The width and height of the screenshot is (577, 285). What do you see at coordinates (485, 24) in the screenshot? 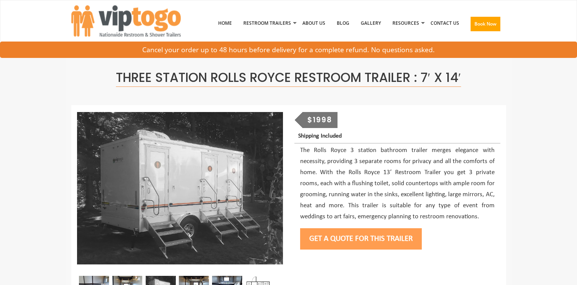
I see `button: Book Now` at bounding box center [485, 24].